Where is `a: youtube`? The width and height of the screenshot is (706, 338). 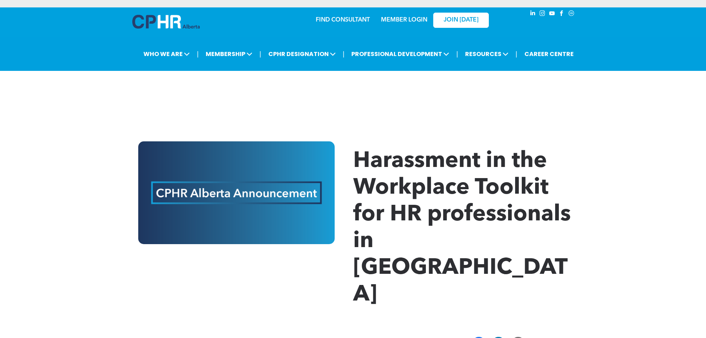
a: youtube is located at coordinates (552, 14).